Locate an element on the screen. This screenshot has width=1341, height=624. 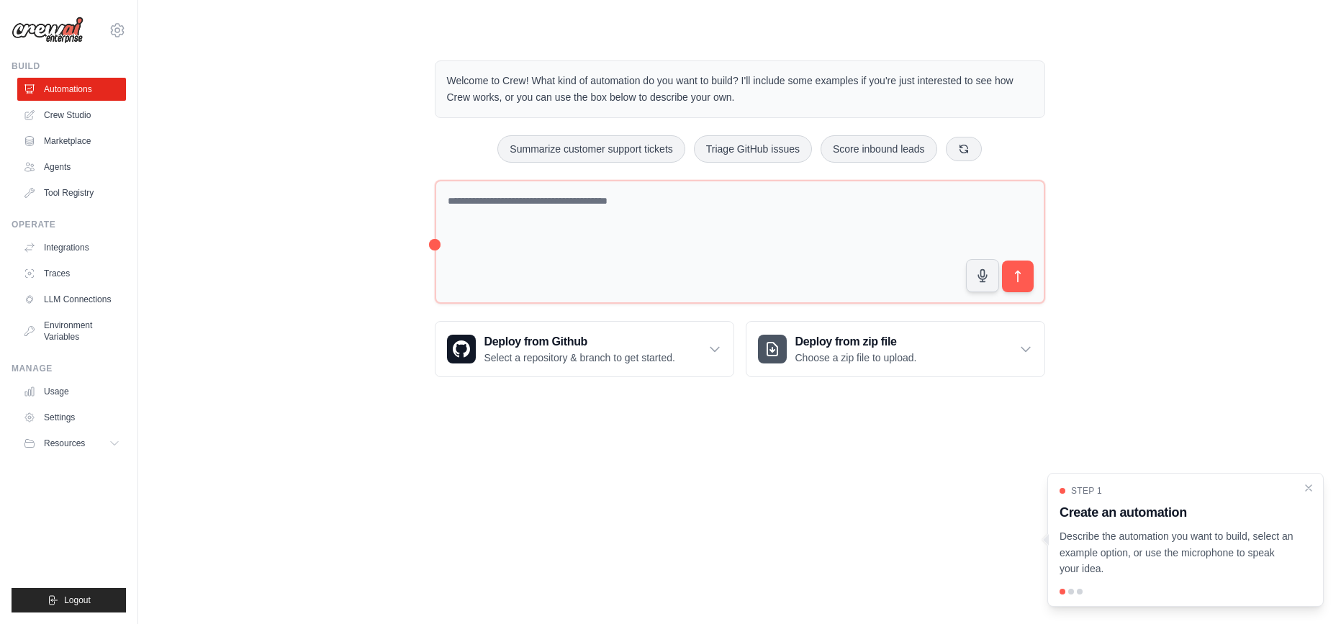
p: Describe the automation you want to build, select an example option, or use the microphone to spe... is located at coordinates (1177, 553).